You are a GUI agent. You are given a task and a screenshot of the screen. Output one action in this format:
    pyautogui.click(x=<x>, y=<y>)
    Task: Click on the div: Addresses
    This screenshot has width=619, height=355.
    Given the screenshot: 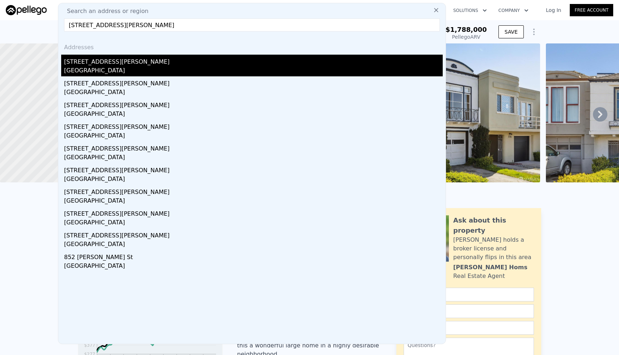 What is the action you would take?
    pyautogui.click(x=252, y=46)
    